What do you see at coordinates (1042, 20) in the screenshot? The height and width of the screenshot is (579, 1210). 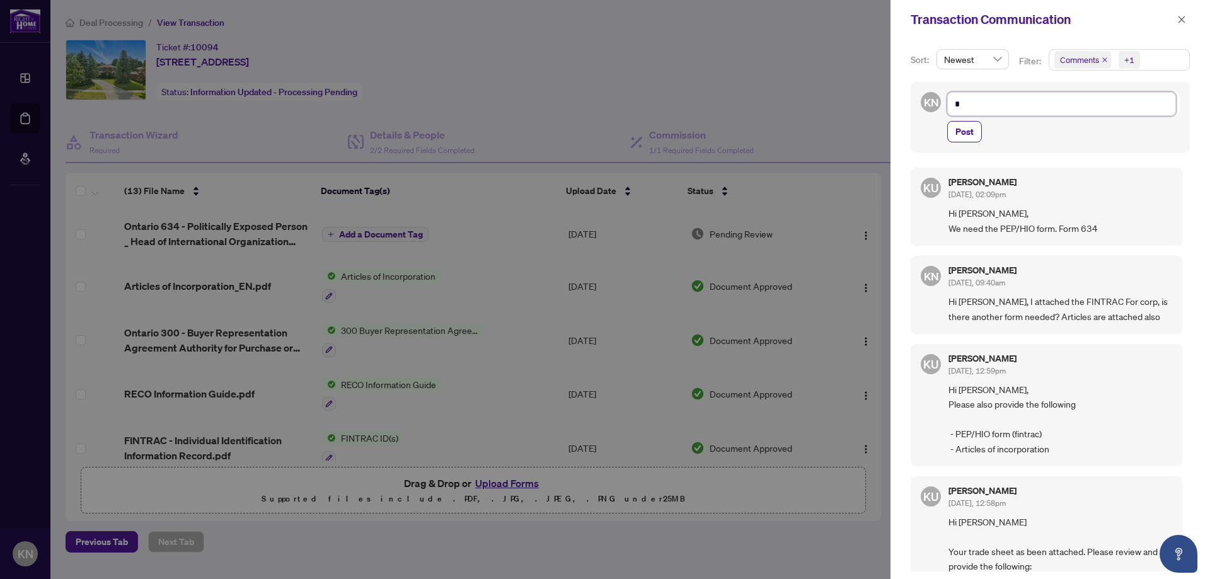 I see `div: Transaction Communication` at bounding box center [1042, 20].